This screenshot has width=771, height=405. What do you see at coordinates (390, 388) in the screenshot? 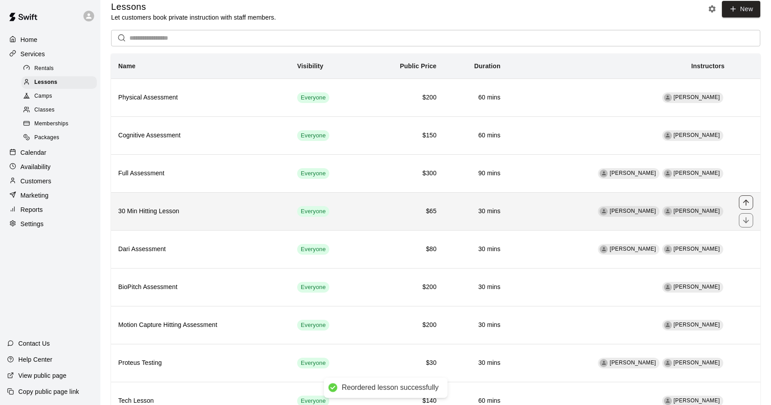
I see `div: Reordered lesson successfully` at bounding box center [390, 388].